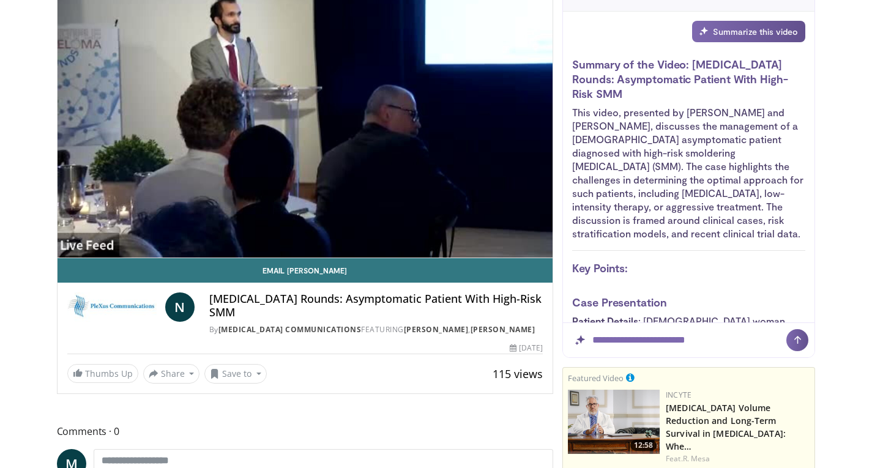 The width and height of the screenshot is (872, 468). What do you see at coordinates (689, 268) in the screenshot?
I see `h3: Key Points:` at bounding box center [689, 268].